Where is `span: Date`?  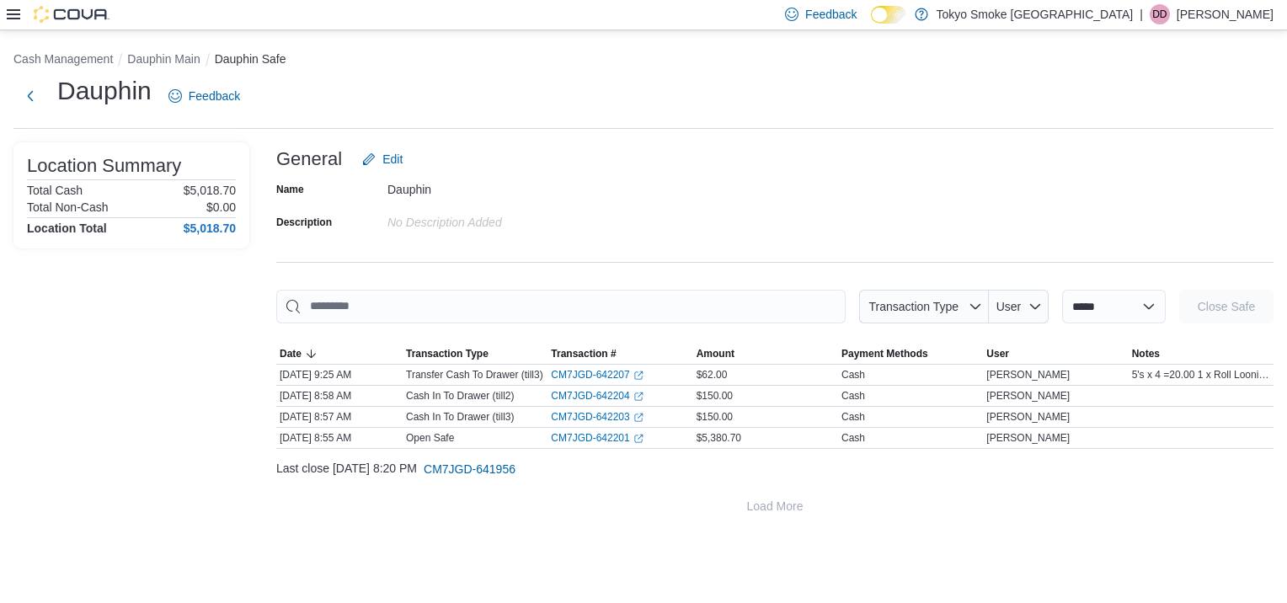 span: Date is located at coordinates (290, 354).